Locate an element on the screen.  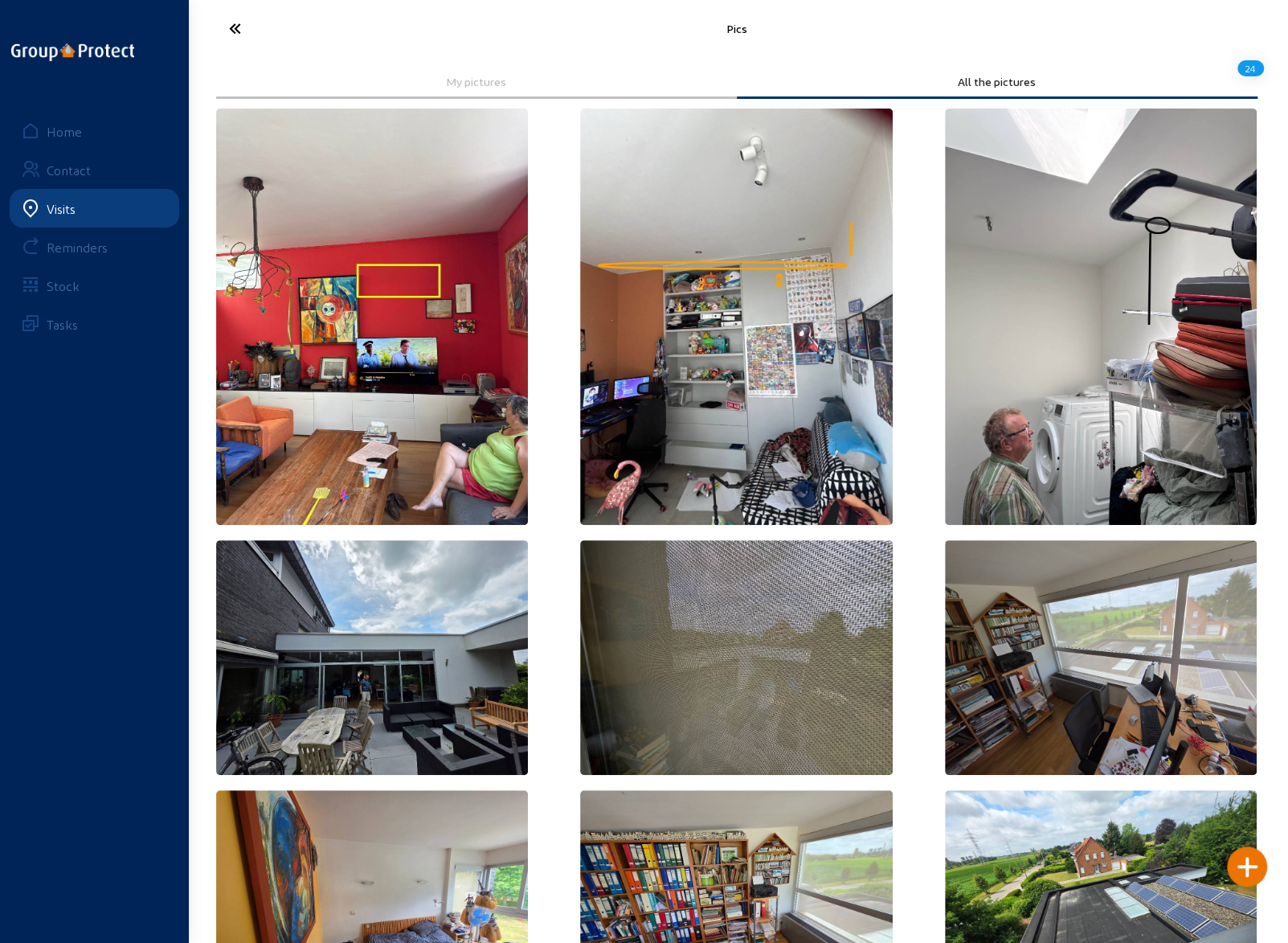
div: Contact is located at coordinates (68, 170).